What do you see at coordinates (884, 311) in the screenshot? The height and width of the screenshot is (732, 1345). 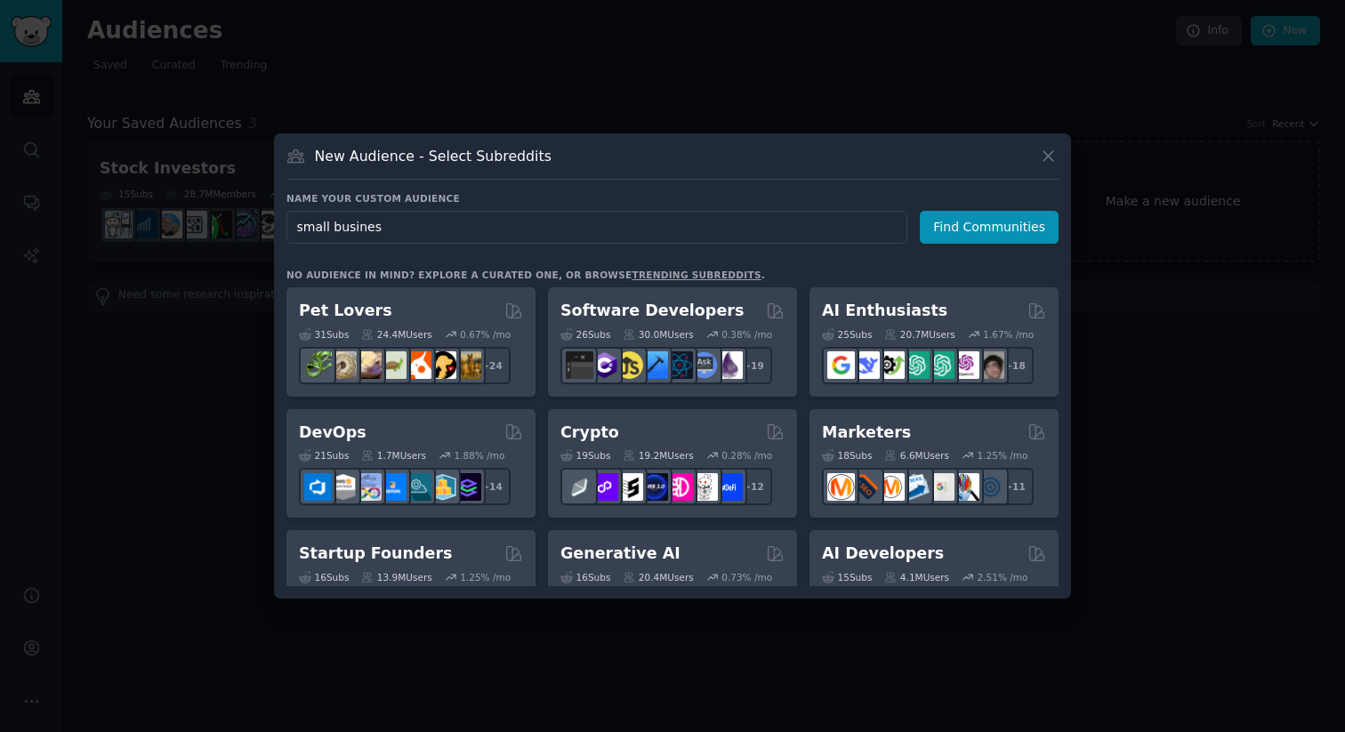 I see `h2: AI Enthusiasts` at bounding box center [884, 311].